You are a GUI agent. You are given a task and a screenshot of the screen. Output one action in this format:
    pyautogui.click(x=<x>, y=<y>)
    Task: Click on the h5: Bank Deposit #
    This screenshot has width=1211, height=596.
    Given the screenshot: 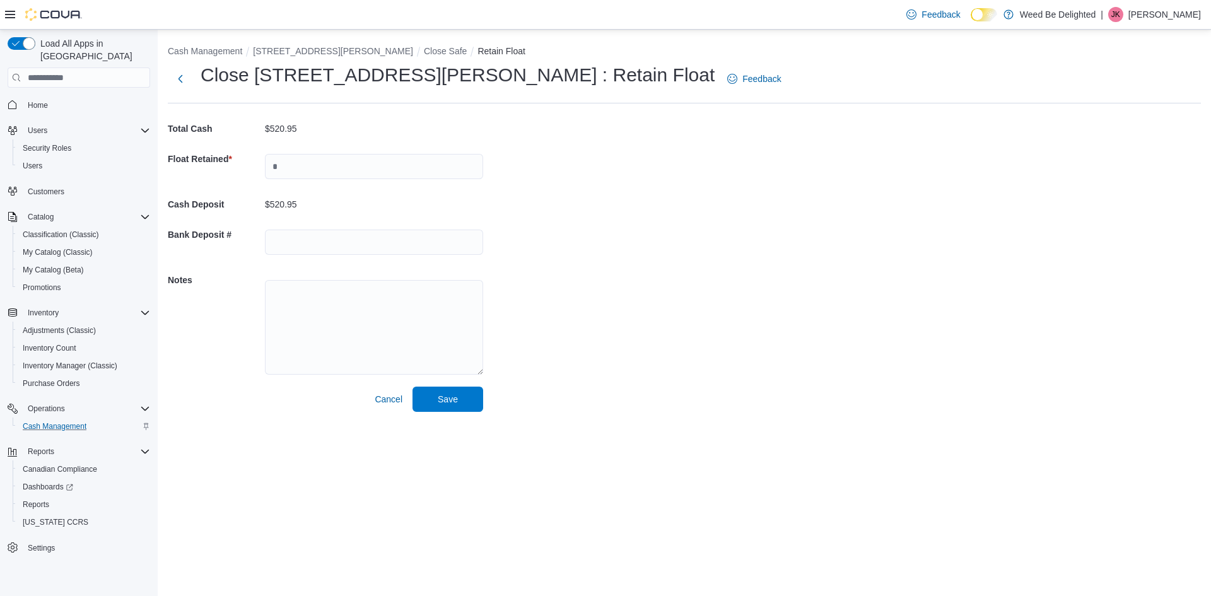 What is the action you would take?
    pyautogui.click(x=215, y=235)
    